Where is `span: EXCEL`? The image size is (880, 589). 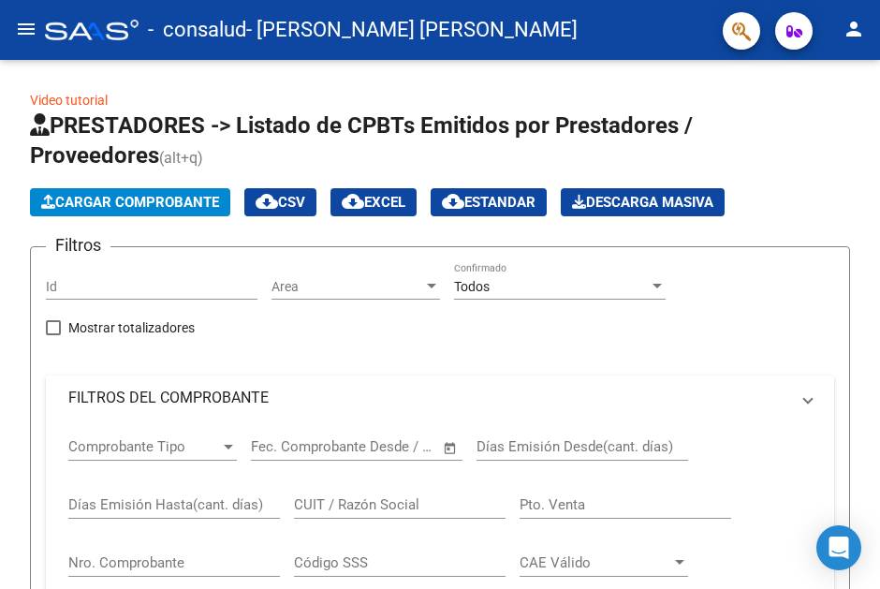
span: EXCEL is located at coordinates (374, 202).